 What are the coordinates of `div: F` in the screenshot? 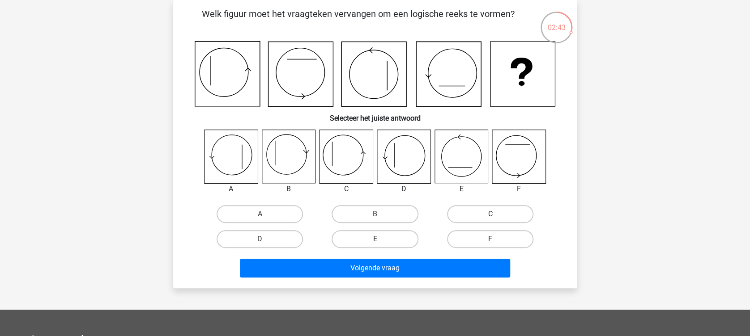 It's located at (519, 189).